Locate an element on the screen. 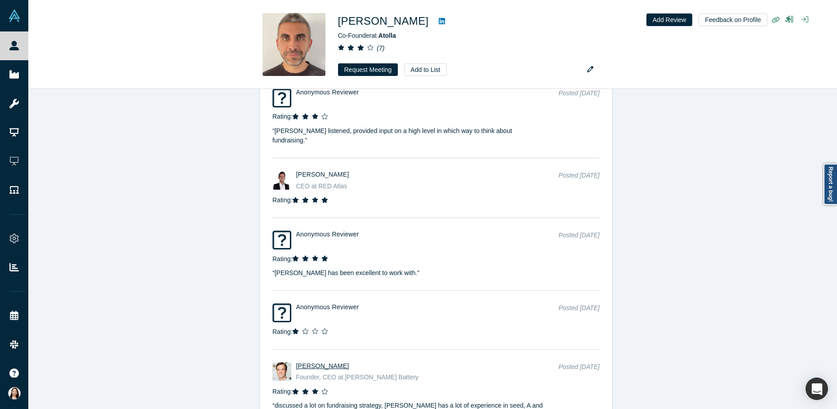 The height and width of the screenshot is (409, 837). img: Constantine Demetriou's Profile Image is located at coordinates (294, 44).